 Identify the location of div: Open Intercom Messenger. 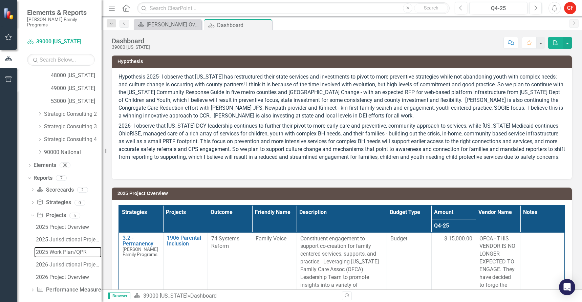
(567, 287).